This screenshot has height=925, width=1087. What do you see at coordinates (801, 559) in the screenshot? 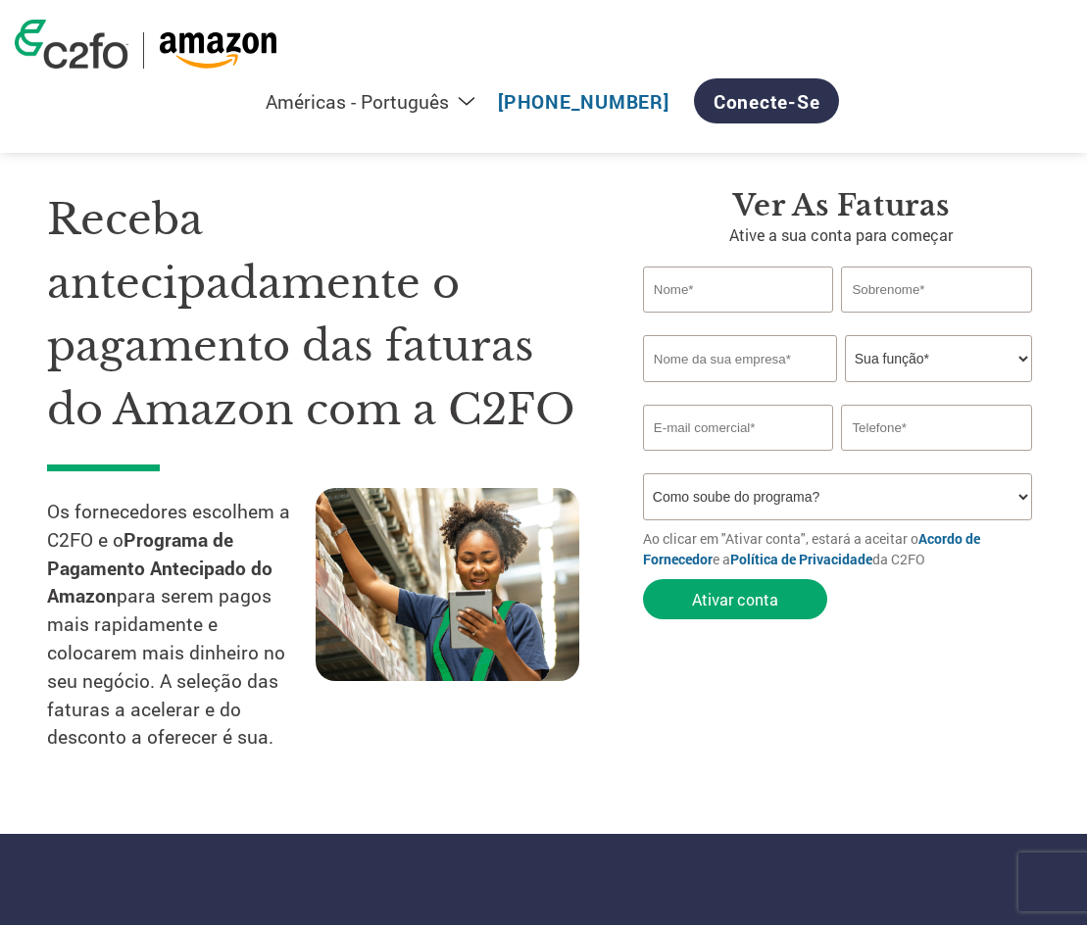
I see `a: Política de Privacidade` at bounding box center [801, 559].